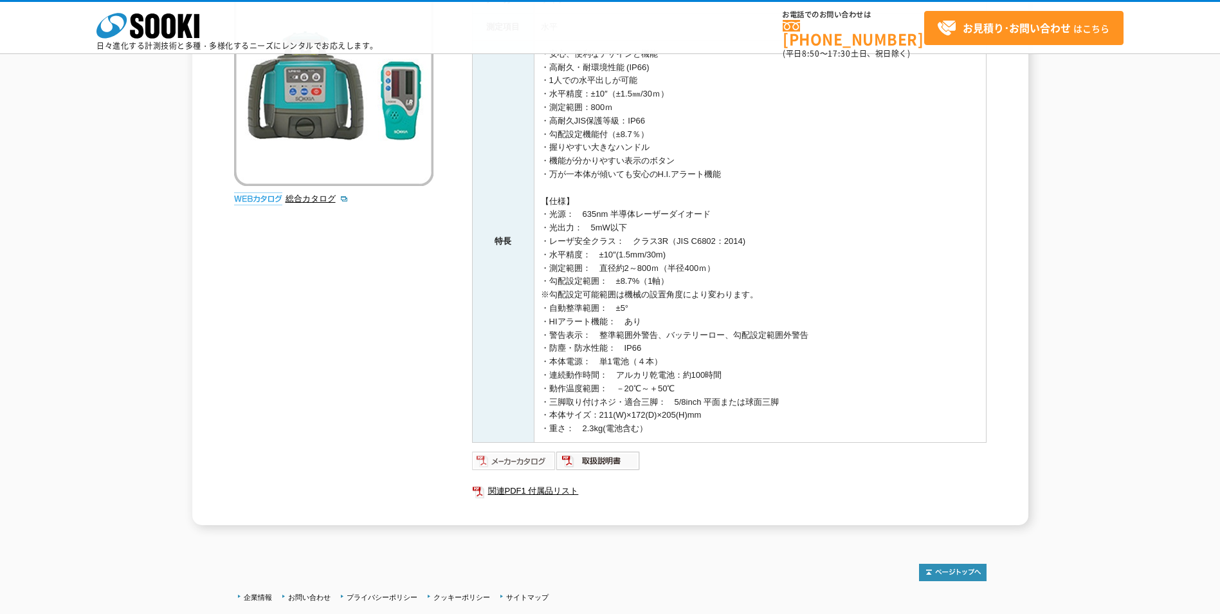 This screenshot has width=1220, height=614. Describe the element at coordinates (1023, 28) in the screenshot. I see `span: はこちら` at that location.